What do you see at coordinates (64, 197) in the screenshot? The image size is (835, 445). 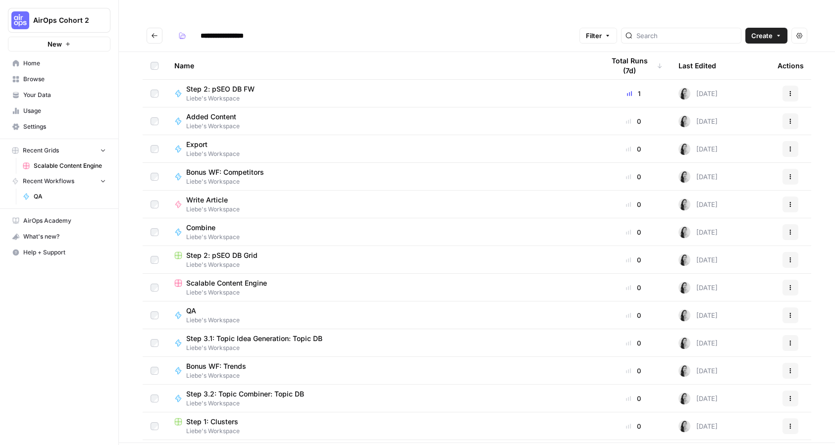 I see `a: QA` at bounding box center [64, 197].